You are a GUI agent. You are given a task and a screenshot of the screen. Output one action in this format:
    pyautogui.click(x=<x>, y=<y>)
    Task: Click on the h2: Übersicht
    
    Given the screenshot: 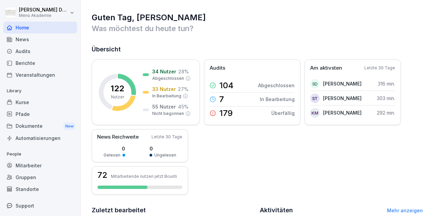 What is the action you would take?
    pyautogui.click(x=257, y=49)
    